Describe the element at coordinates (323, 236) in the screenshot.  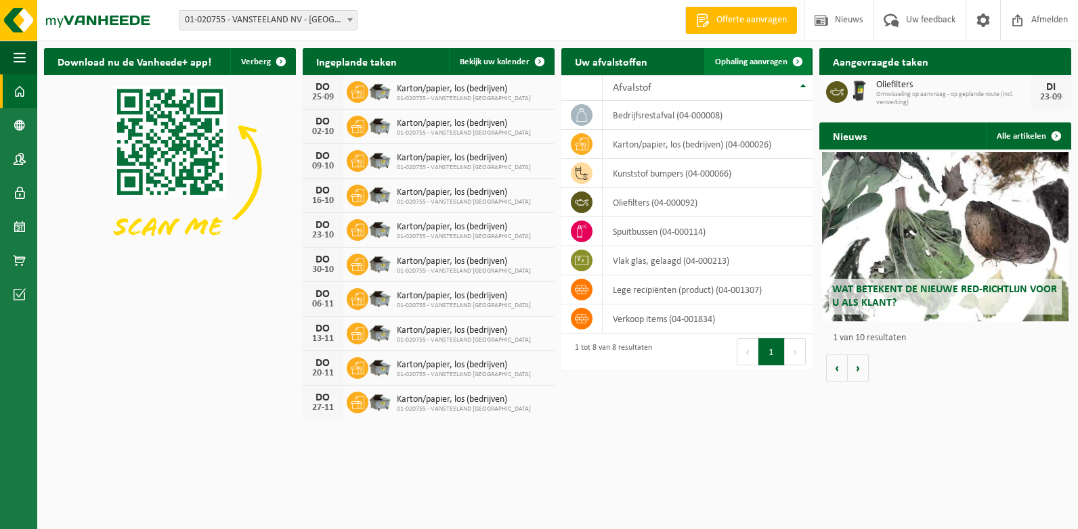
I see `div: 23-10` at that location.